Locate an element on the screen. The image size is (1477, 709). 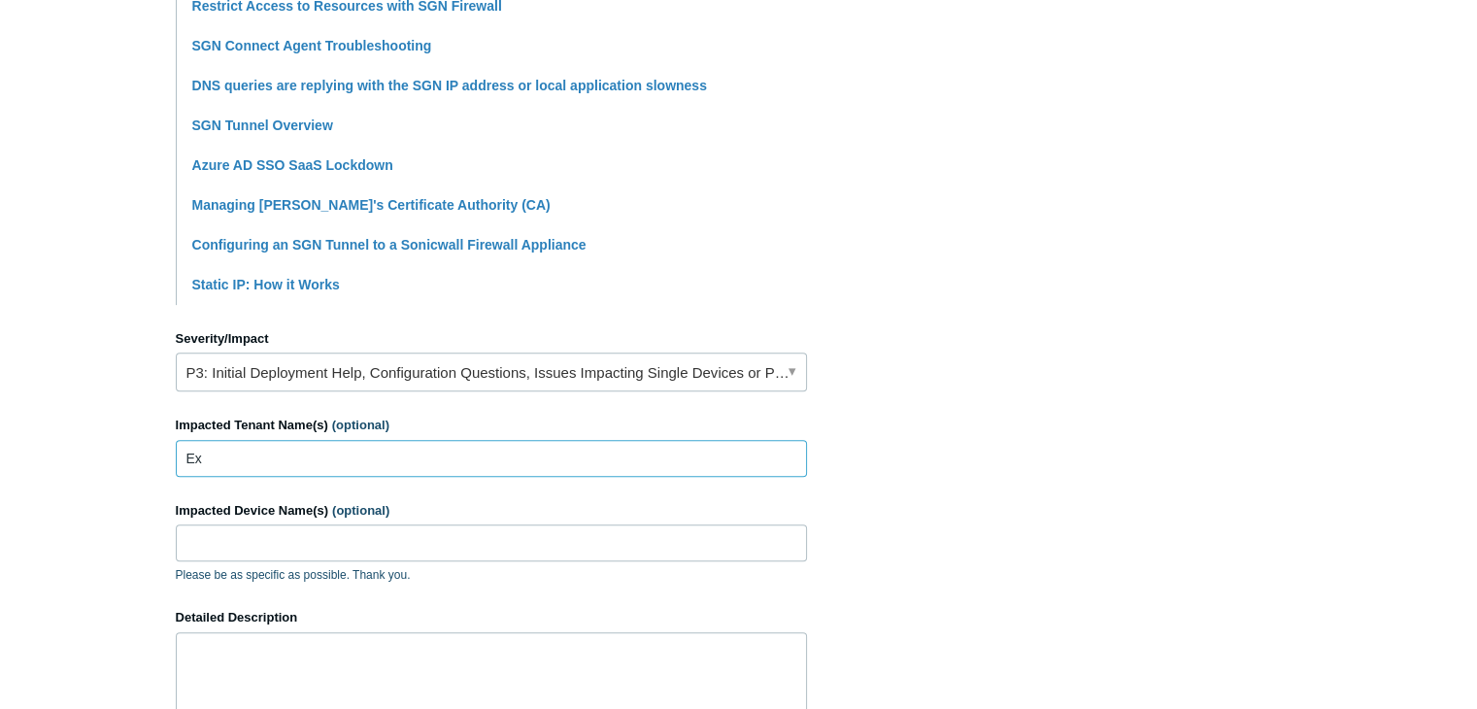
a: Configuring an SGN Tunnel to a Sonicwall Firewall Appliance is located at coordinates (389, 245).